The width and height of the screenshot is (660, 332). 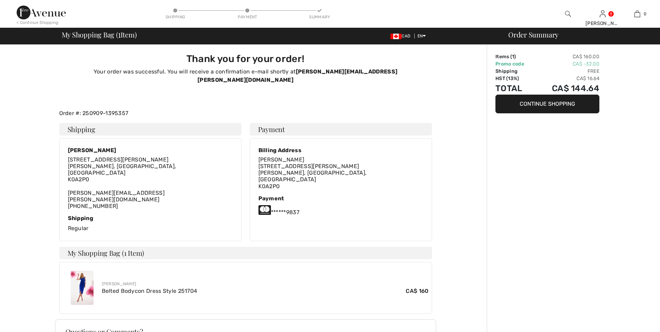 I want to click on td: CA$ -32.00, so click(x=567, y=64).